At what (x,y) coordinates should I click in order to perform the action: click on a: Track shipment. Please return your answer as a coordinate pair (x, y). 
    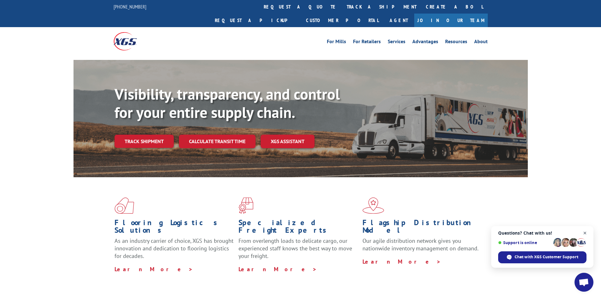
    Looking at the image, I should click on (144, 141).